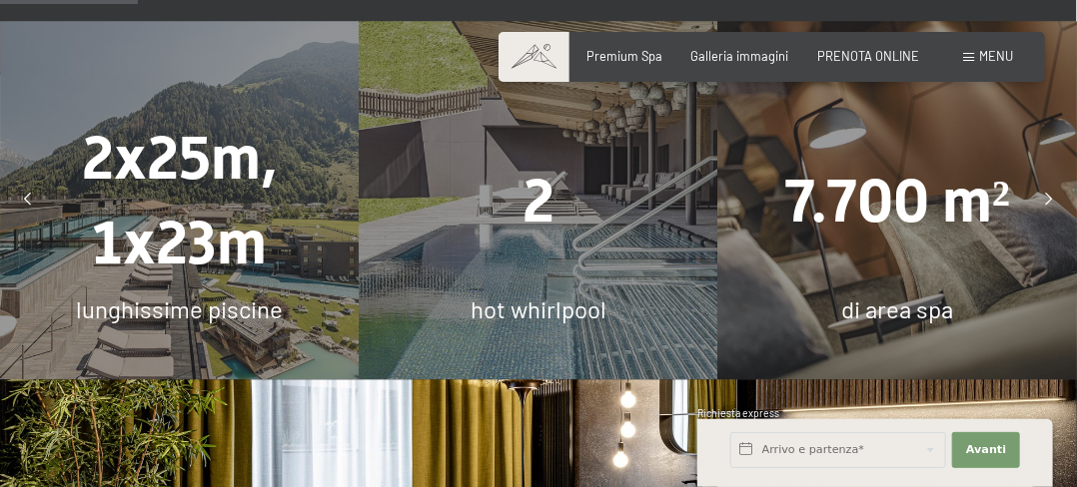  Describe the element at coordinates (740, 56) in the screenshot. I see `span: Galleria immagini` at that location.